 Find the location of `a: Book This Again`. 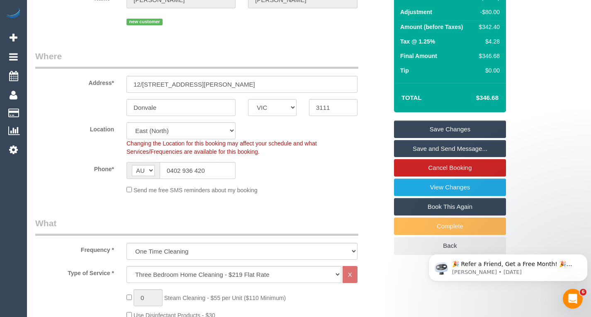

a: Book This Again is located at coordinates (450, 207).